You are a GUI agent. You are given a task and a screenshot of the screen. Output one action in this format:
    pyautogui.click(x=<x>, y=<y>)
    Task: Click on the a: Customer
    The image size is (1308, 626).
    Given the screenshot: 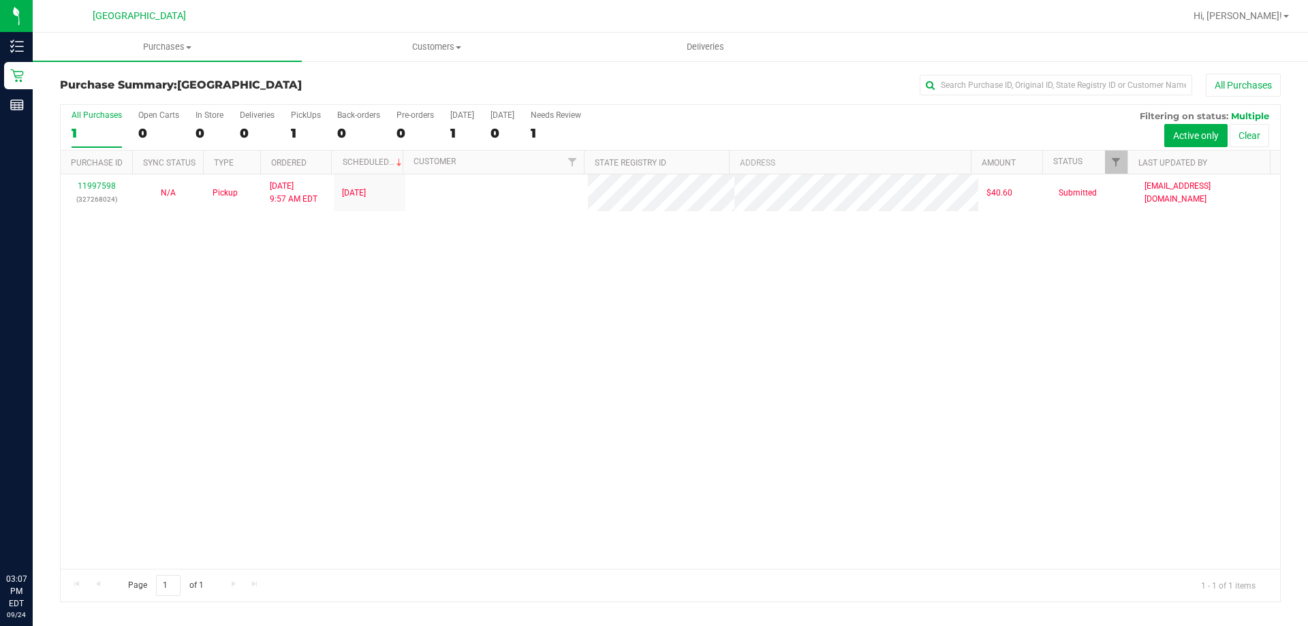 What is the action you would take?
    pyautogui.click(x=435, y=161)
    